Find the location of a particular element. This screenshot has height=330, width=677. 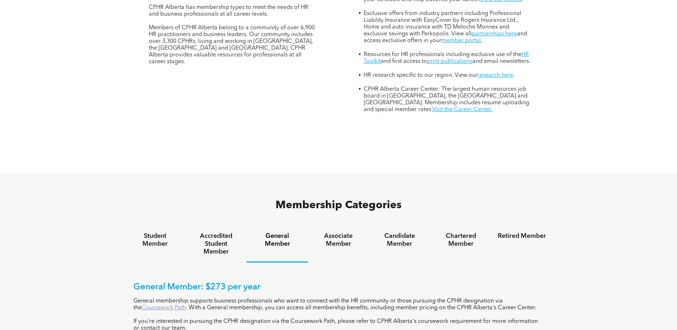

a: member portal. is located at coordinates (462, 41).